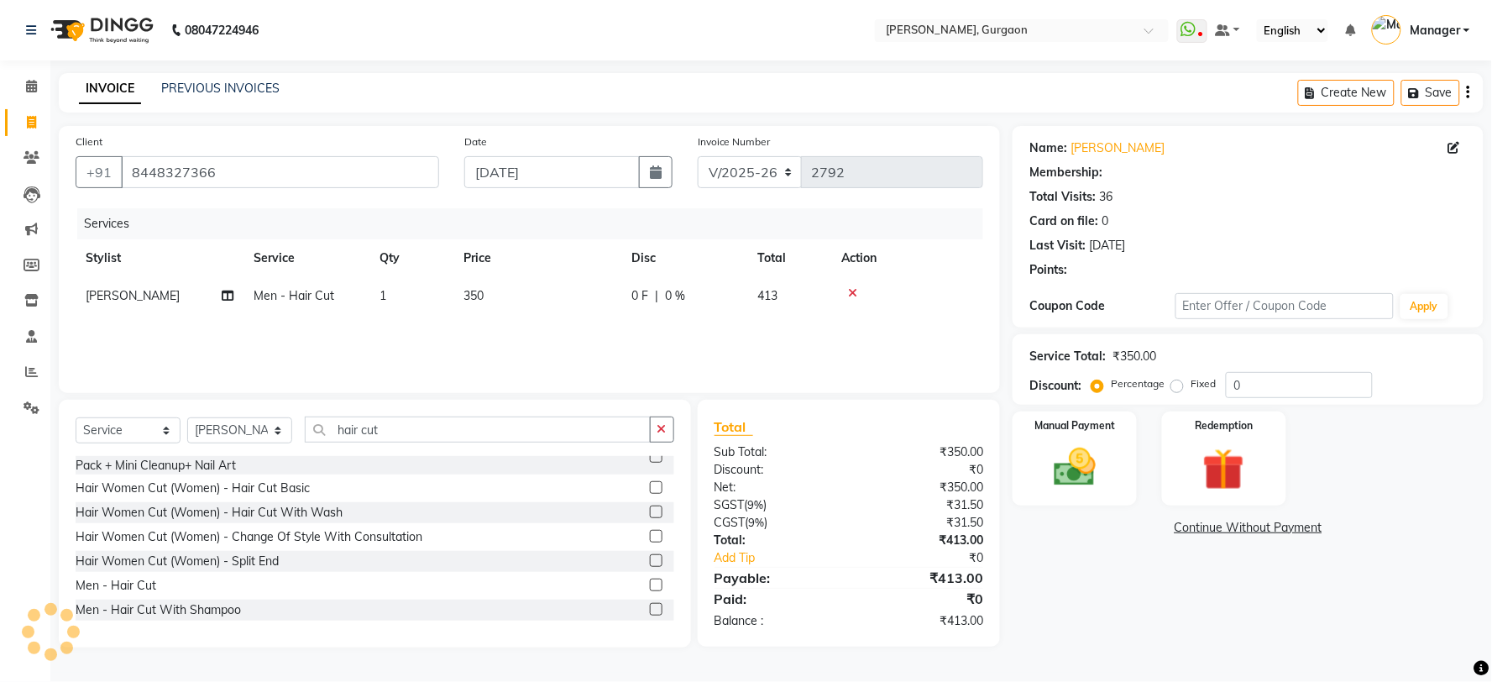 The width and height of the screenshot is (1492, 682). Describe the element at coordinates (474, 296) in the screenshot. I see `span: 350` at that location.